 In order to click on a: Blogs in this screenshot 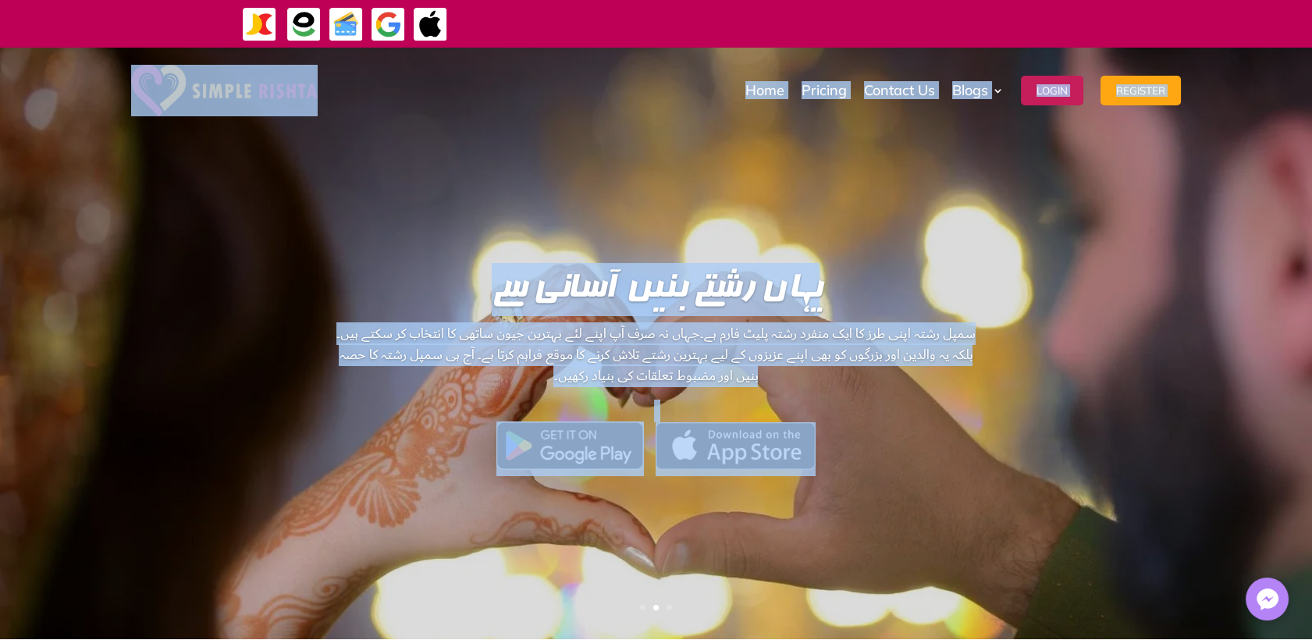, I will do `click(978, 91)`.